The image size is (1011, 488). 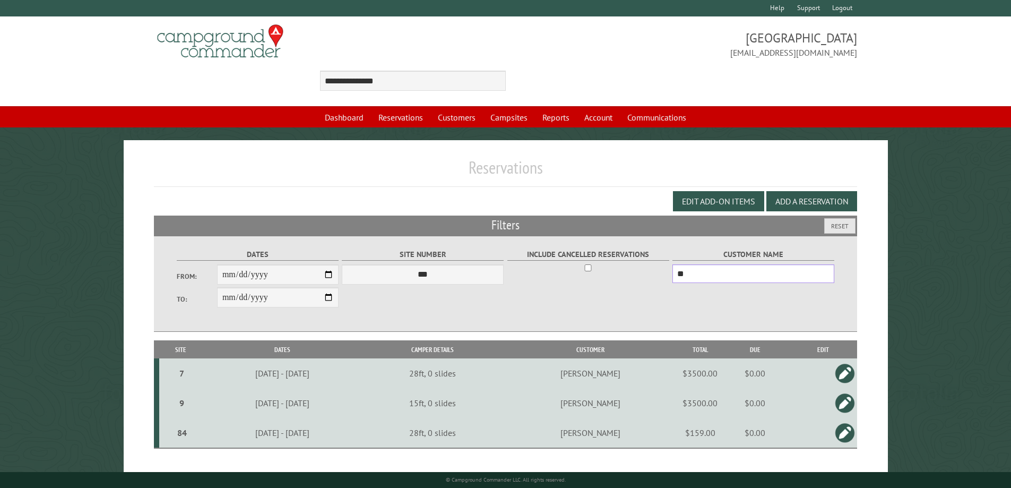 What do you see at coordinates (197, 299) in the screenshot?
I see `label: To:` at bounding box center [197, 299].